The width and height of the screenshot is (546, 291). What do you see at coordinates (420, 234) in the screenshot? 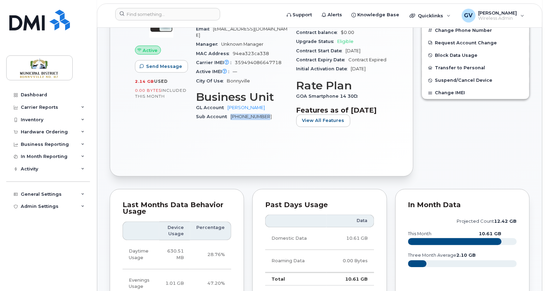
I see `text: this month` at bounding box center [420, 234].